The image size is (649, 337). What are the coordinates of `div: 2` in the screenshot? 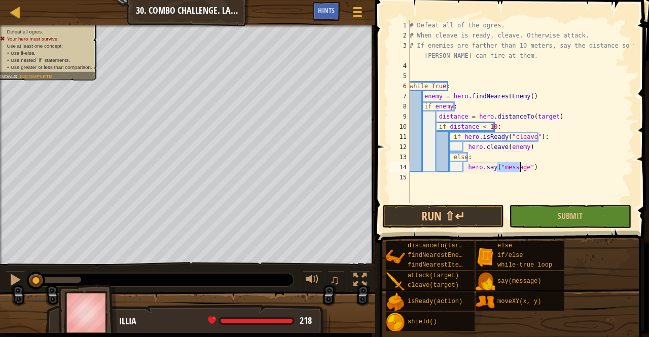 It's located at (400, 36).